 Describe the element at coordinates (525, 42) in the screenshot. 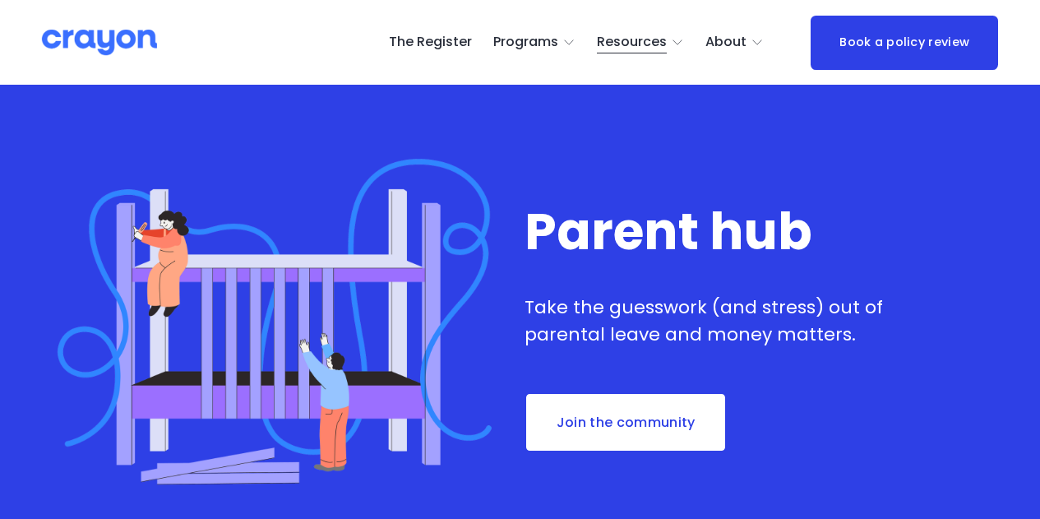

I see `span: Programs` at that location.